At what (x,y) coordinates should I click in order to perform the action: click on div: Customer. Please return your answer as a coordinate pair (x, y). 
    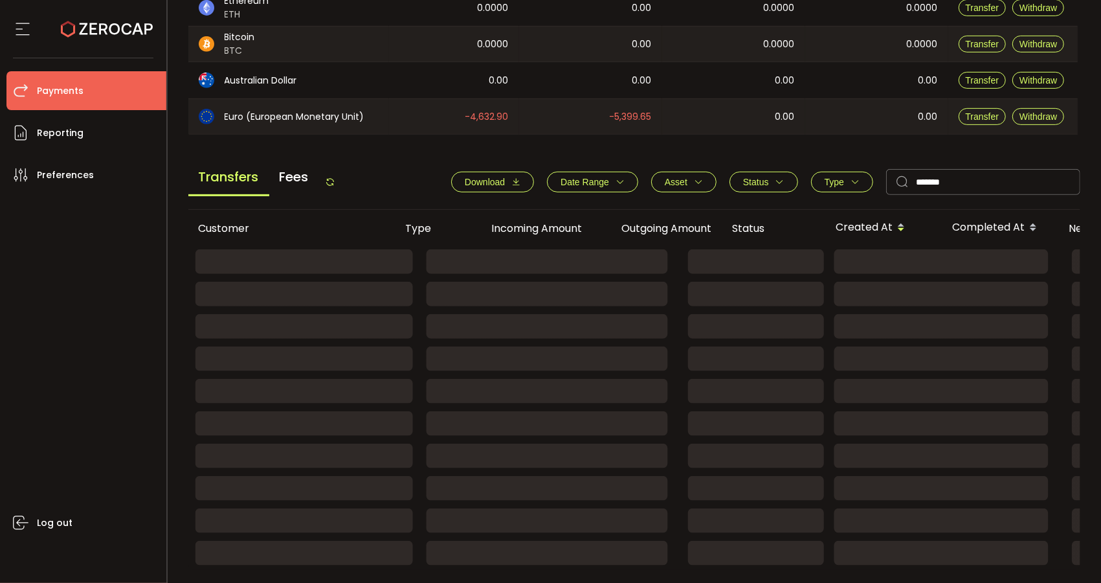
    Looking at the image, I should click on (292, 228).